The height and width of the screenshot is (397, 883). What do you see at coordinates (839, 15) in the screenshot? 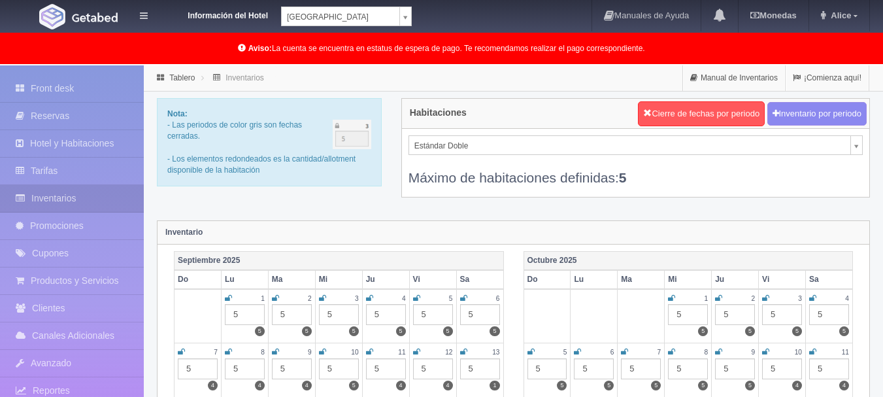
I see `span: Alice` at bounding box center [839, 15].